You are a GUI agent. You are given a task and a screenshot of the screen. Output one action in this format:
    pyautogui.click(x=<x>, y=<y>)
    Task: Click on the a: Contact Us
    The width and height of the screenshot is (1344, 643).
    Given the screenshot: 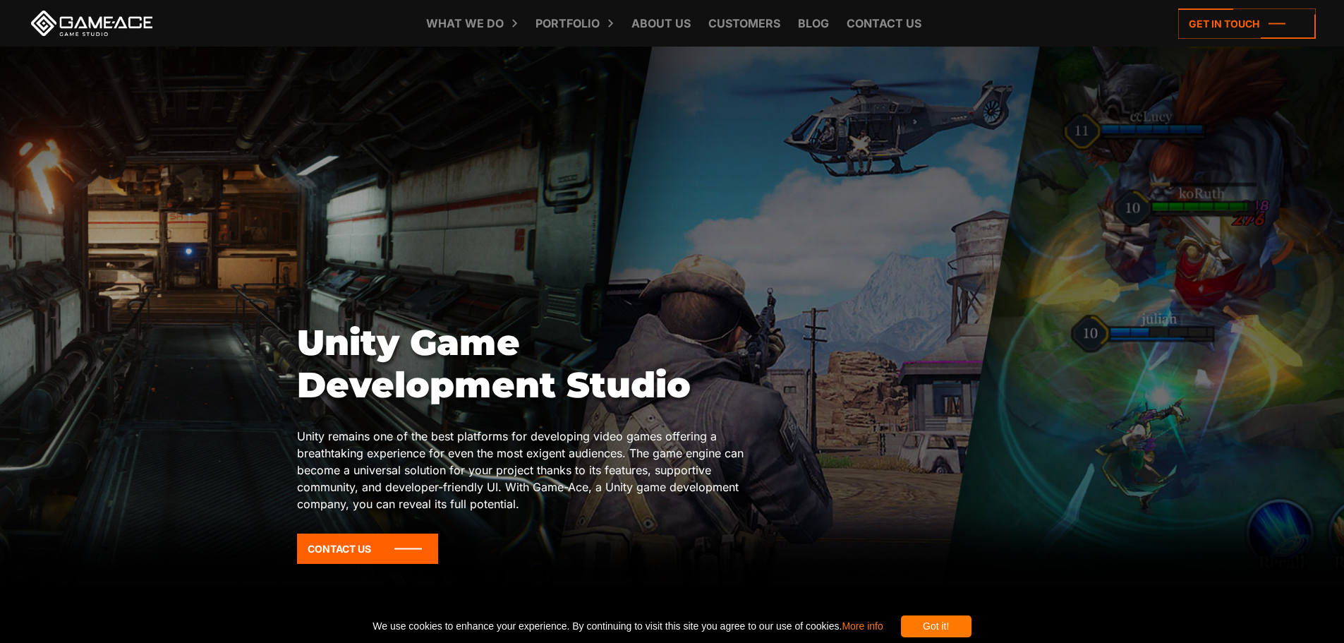 What is the action you would take?
    pyautogui.click(x=368, y=548)
    